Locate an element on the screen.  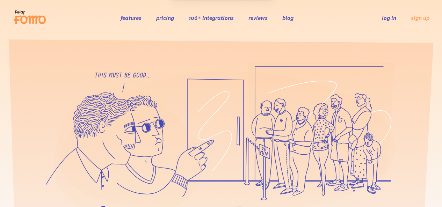
a: sign up is located at coordinates (420, 18).